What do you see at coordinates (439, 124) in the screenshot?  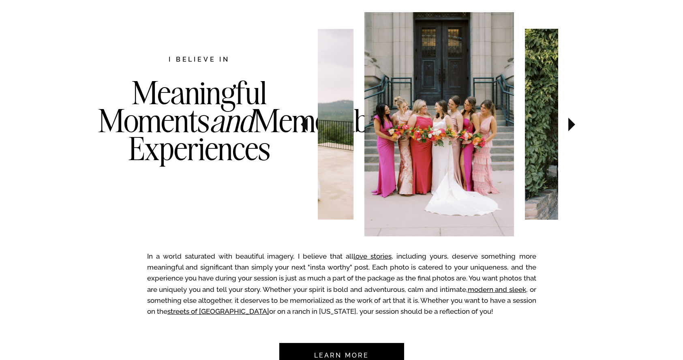 I see `img: Bridesmaids in downtown` at bounding box center [439, 124].